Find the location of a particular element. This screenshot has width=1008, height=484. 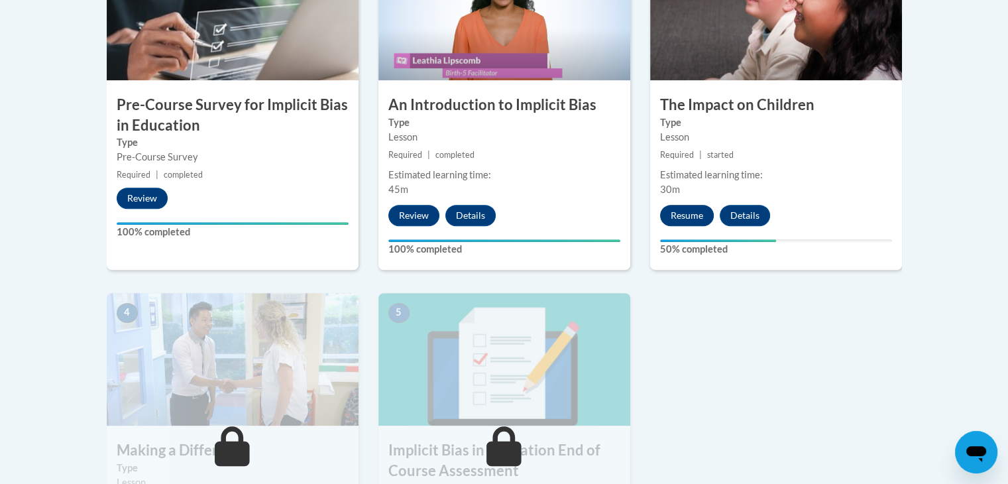

h3: Pre-Course Survey for Implicit Bias in Education is located at coordinates (233, 115).